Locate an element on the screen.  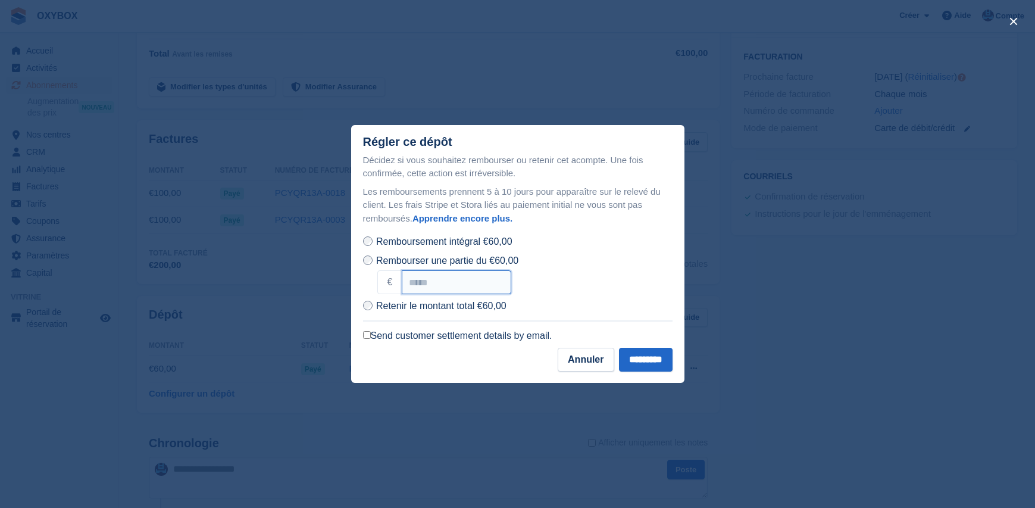
input: Rembourser une partie du €60,00 is located at coordinates (368, 260).